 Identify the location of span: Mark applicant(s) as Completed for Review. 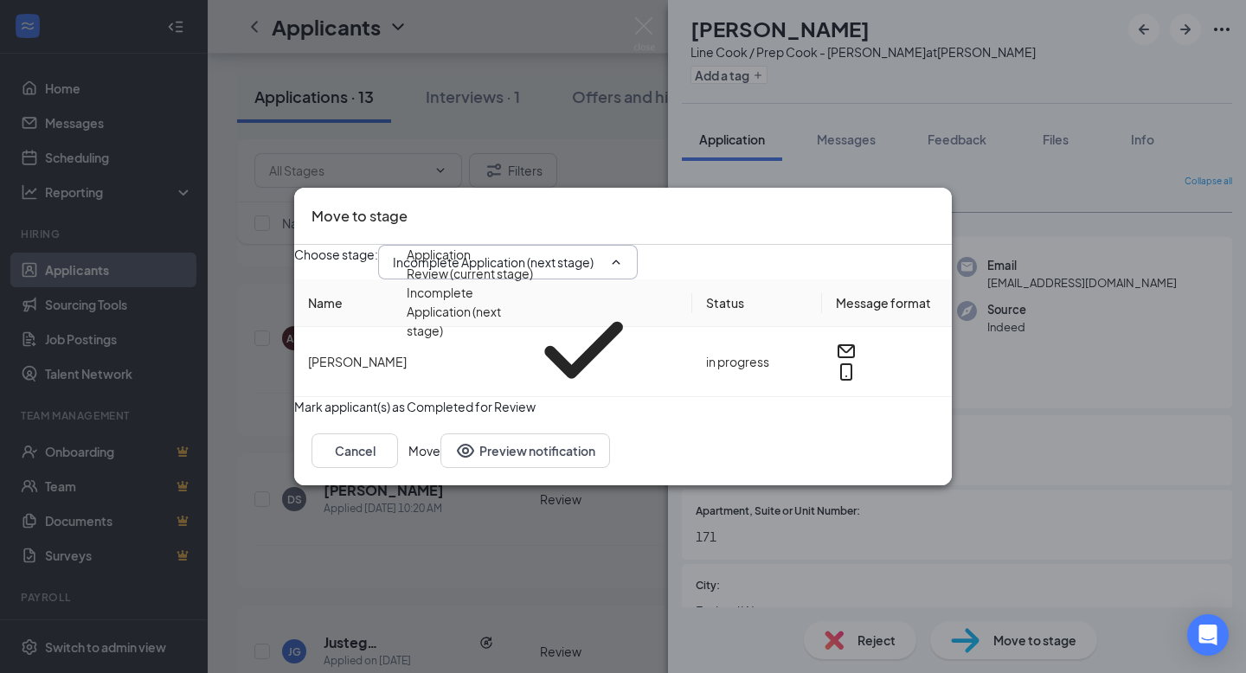
(415, 407).